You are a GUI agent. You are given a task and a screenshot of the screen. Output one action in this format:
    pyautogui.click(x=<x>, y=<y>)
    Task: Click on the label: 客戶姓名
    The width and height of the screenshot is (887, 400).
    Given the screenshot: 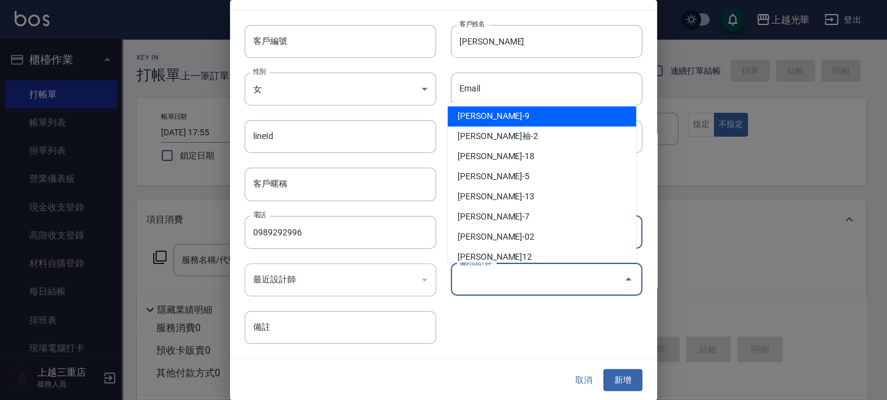 What is the action you would take?
    pyautogui.click(x=472, y=24)
    